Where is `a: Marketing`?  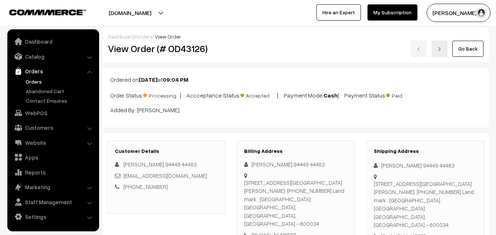 a: Marketing is located at coordinates (53, 187).